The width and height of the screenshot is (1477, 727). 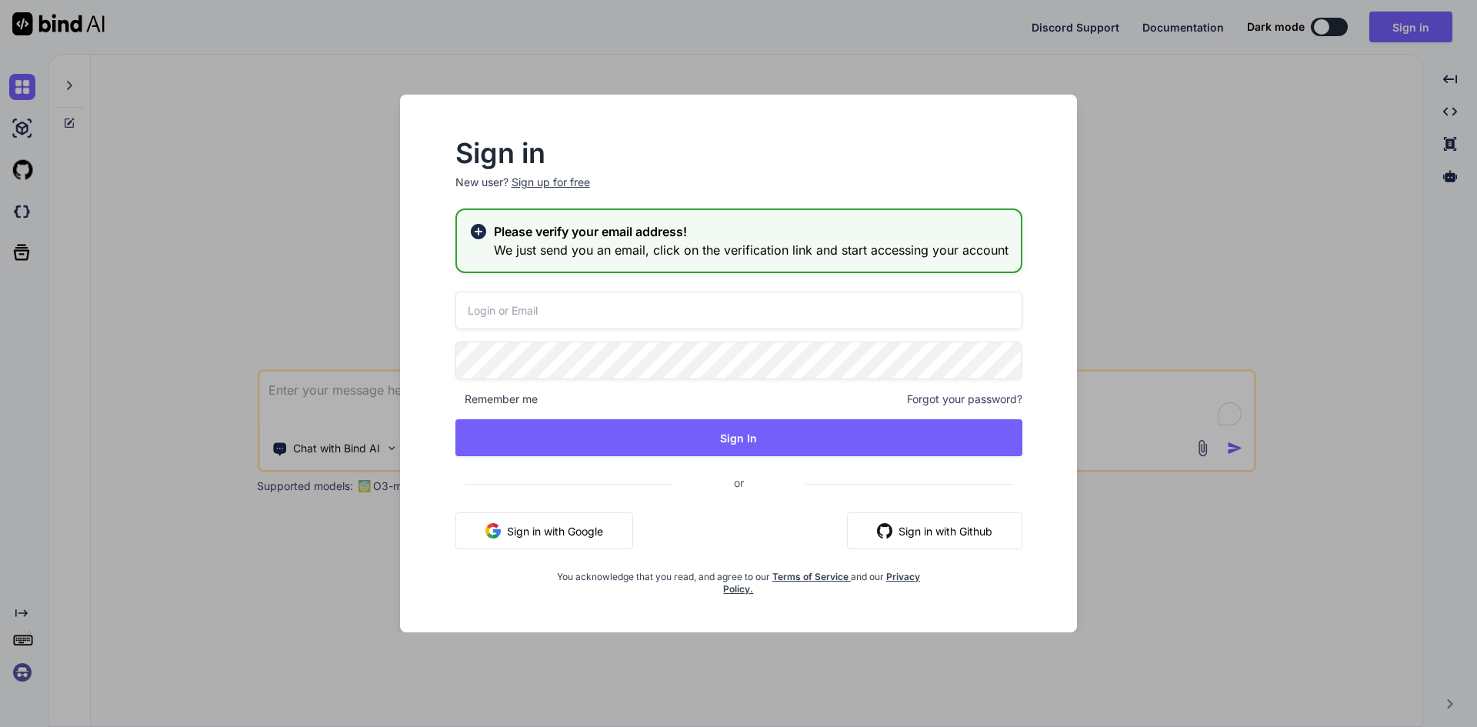 What do you see at coordinates (739, 482) in the screenshot?
I see `span: or` at bounding box center [739, 482].